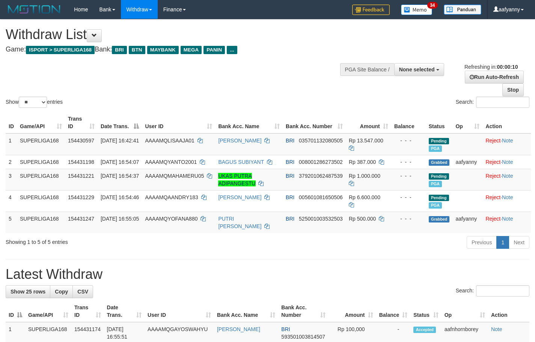  Describe the element at coordinates (171, 197) in the screenshot. I see `span: AAAAMQAANDRY183` at that location.